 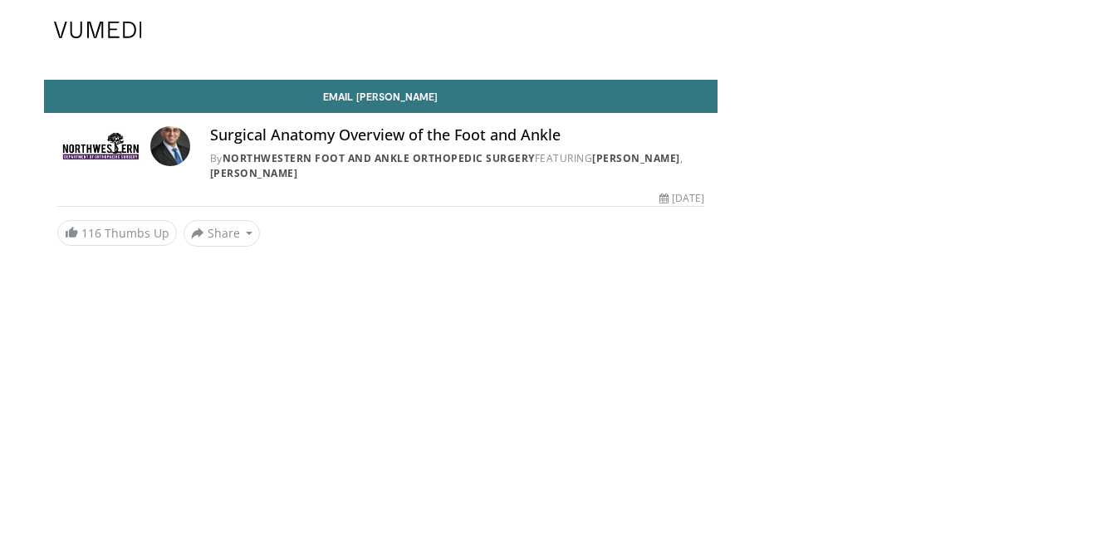 What do you see at coordinates (457, 135) in the screenshot?
I see `h4: Surgical Anatomy Overview of the Foot and Ankle` at bounding box center [457, 135].